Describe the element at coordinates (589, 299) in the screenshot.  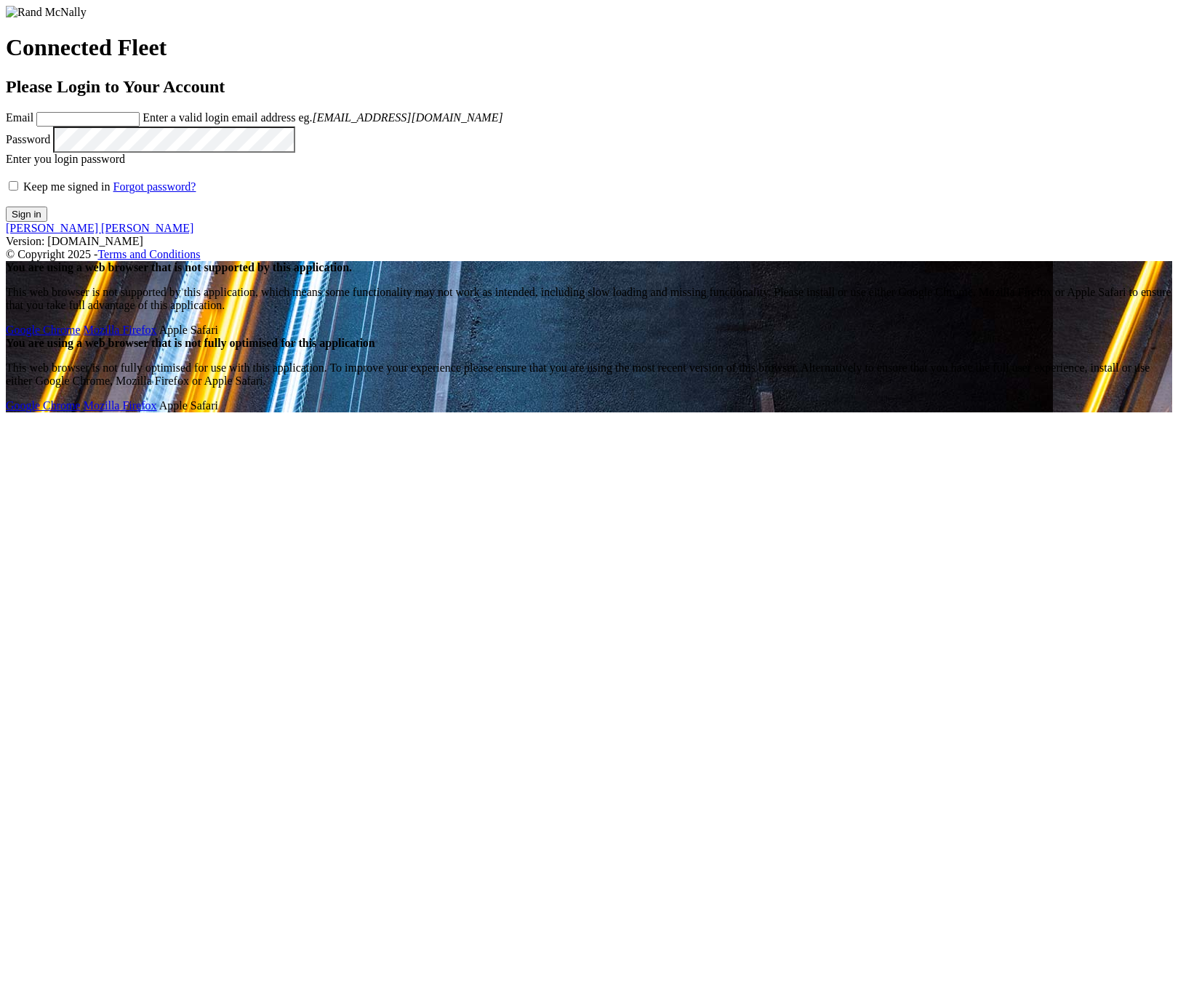
I see `p: This web browser is not supported by this application, which means some functionality may not wor...` at that location.